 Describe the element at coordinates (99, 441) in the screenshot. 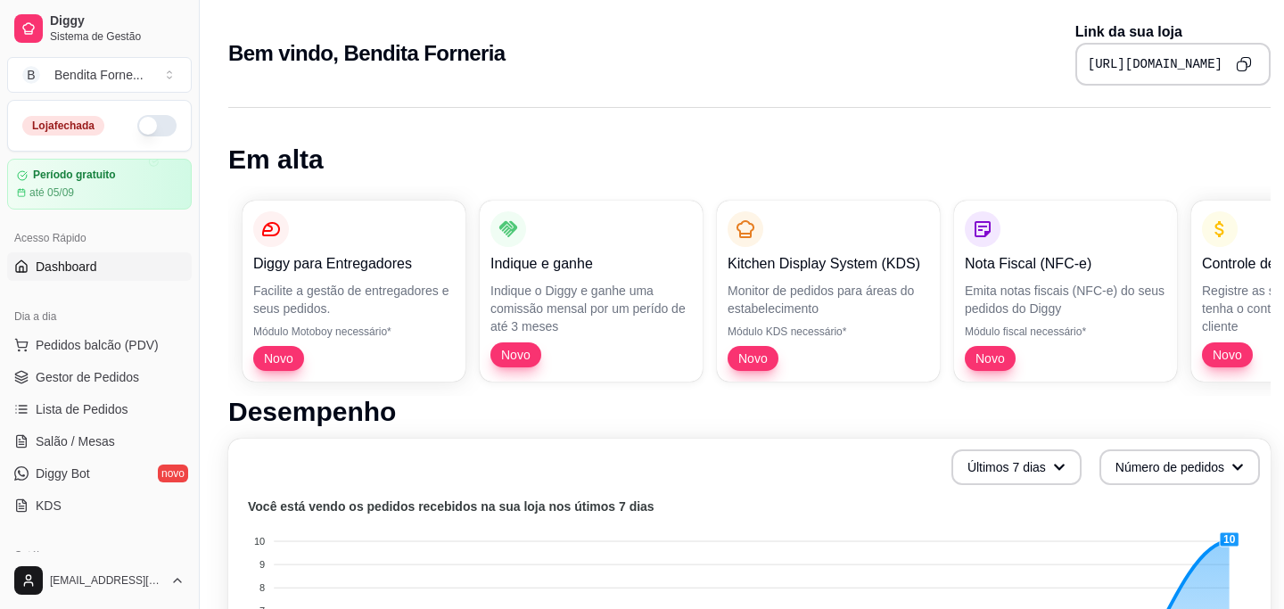

I see `a: Salão / Mesas` at that location.